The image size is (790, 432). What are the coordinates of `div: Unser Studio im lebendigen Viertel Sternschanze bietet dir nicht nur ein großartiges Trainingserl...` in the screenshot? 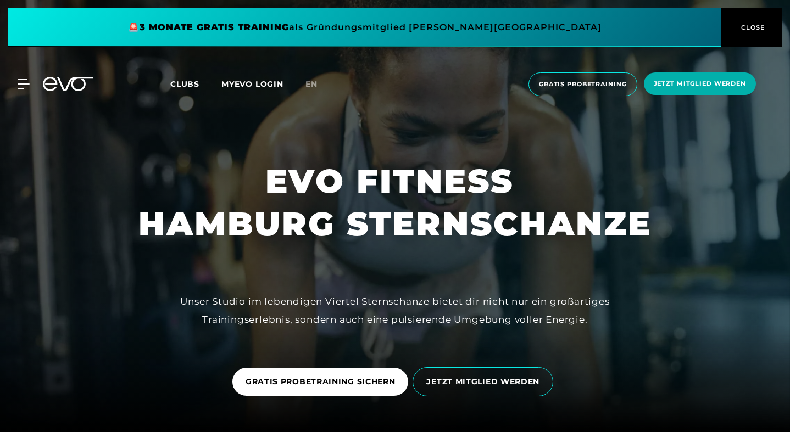 It's located at (395, 310).